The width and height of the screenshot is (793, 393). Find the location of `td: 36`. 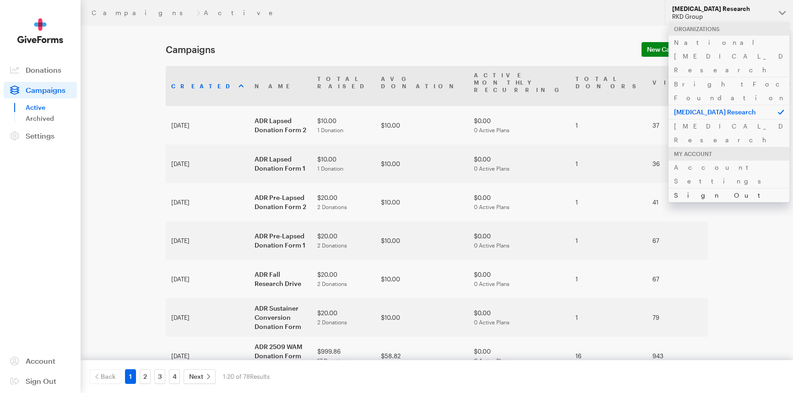

td: 36 is located at coordinates (676, 164).